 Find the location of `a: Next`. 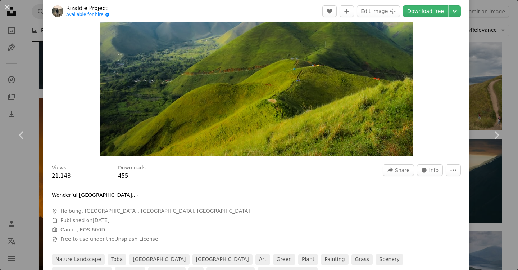

a: Next is located at coordinates (497, 135).